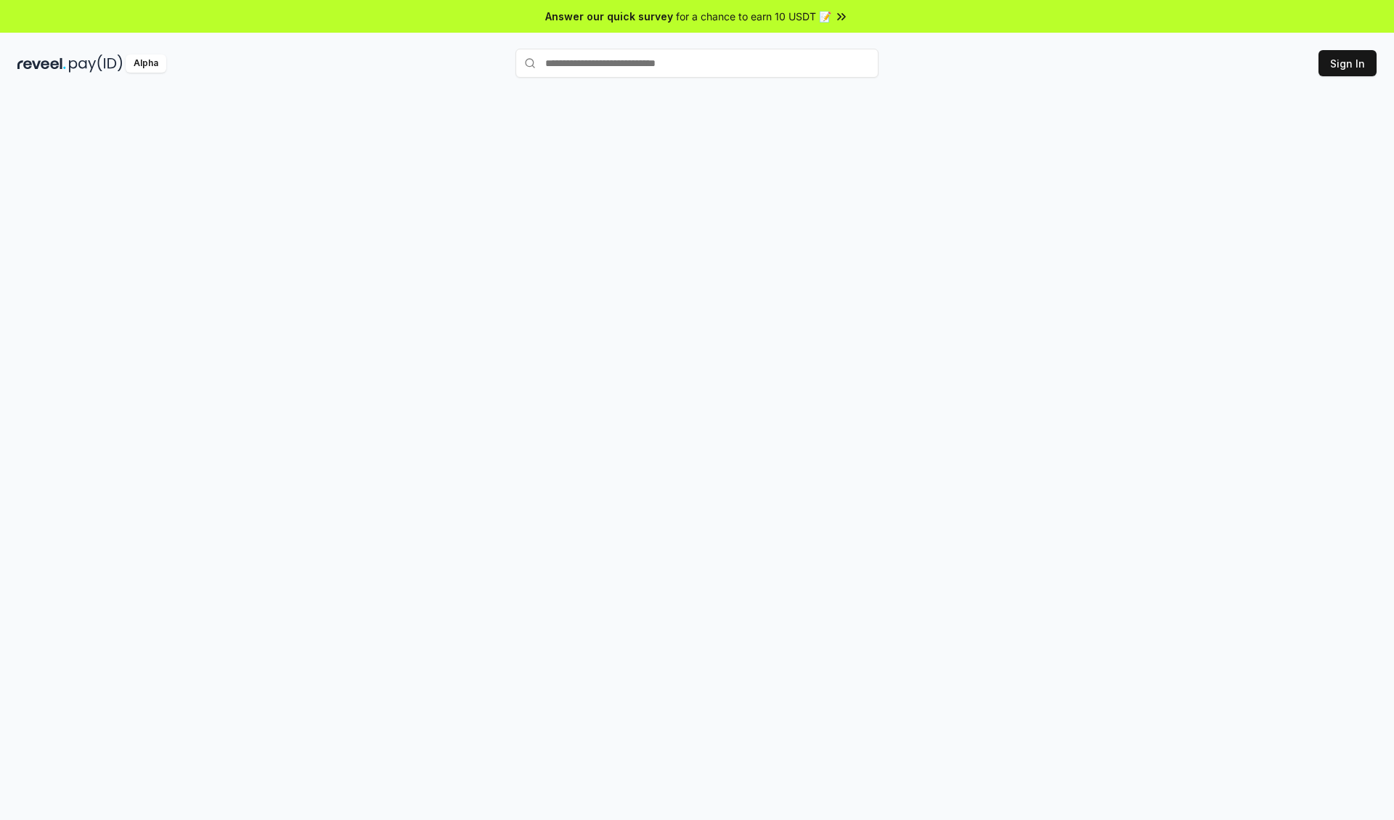 Image resolution: width=1394 pixels, height=820 pixels. Describe the element at coordinates (753, 16) in the screenshot. I see `span: for a chance to earn 10 USDT 📝` at that location.